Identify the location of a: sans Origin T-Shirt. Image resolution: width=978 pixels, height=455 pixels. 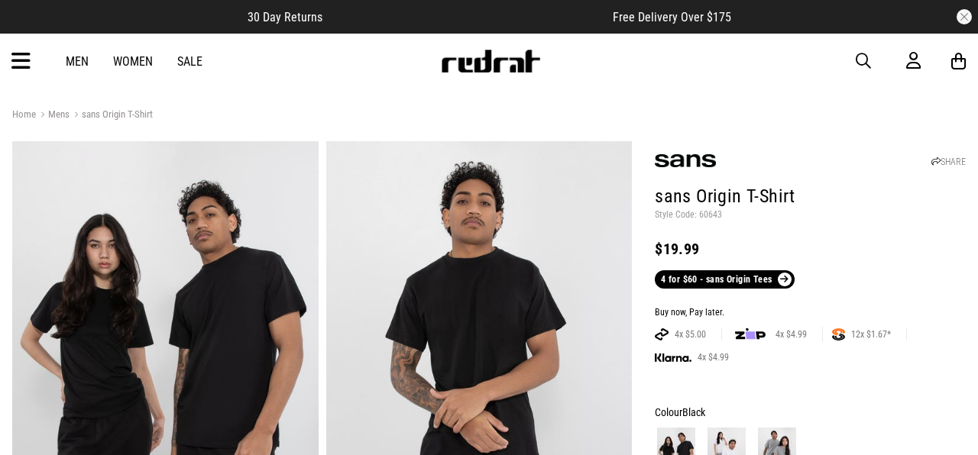
(111, 115).